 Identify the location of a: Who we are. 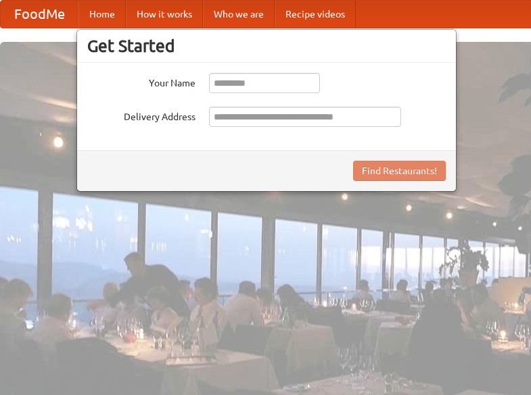
(239, 14).